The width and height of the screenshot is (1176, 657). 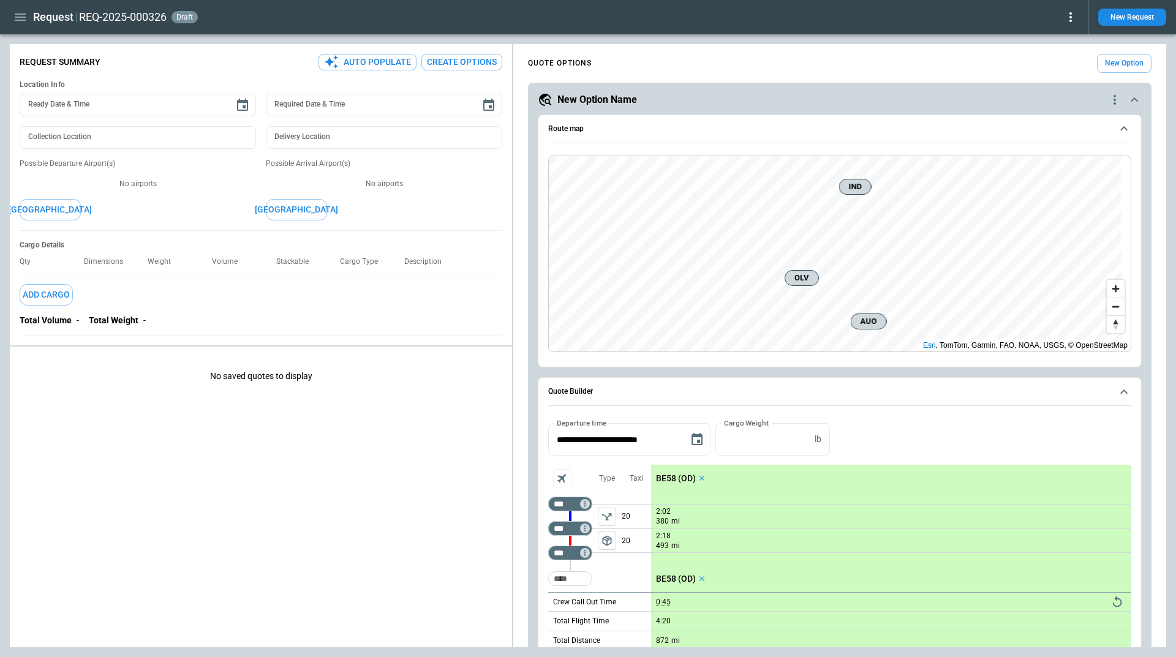 What do you see at coordinates (45, 320) in the screenshot?
I see `p: Total Volume` at bounding box center [45, 320].